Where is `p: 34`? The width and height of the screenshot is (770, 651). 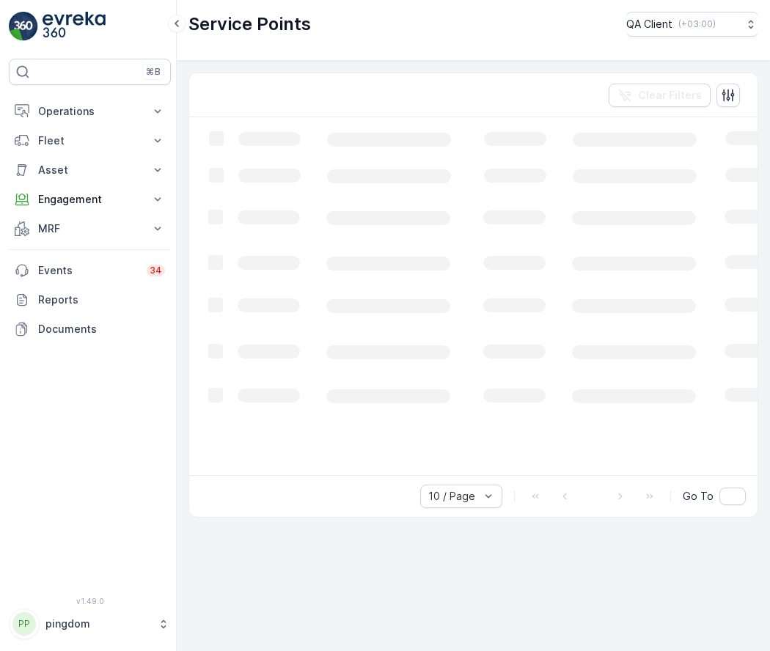 p: 34 is located at coordinates (156, 271).